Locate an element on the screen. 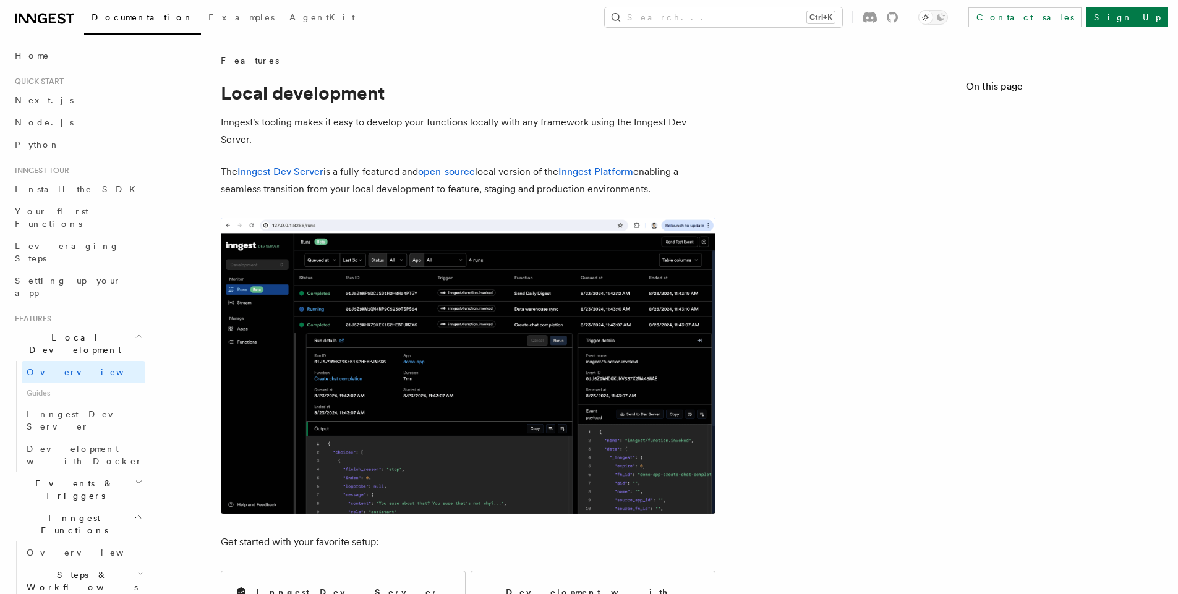 The width and height of the screenshot is (1178, 594). span: Development with Docker is located at coordinates (85, 455).